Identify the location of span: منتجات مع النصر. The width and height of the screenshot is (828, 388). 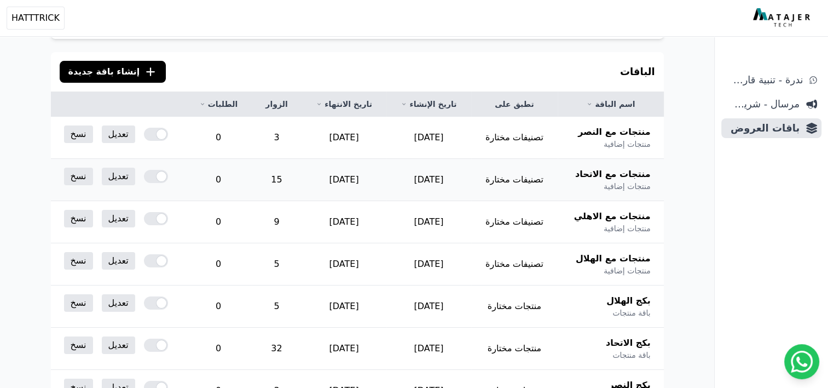
(614, 132).